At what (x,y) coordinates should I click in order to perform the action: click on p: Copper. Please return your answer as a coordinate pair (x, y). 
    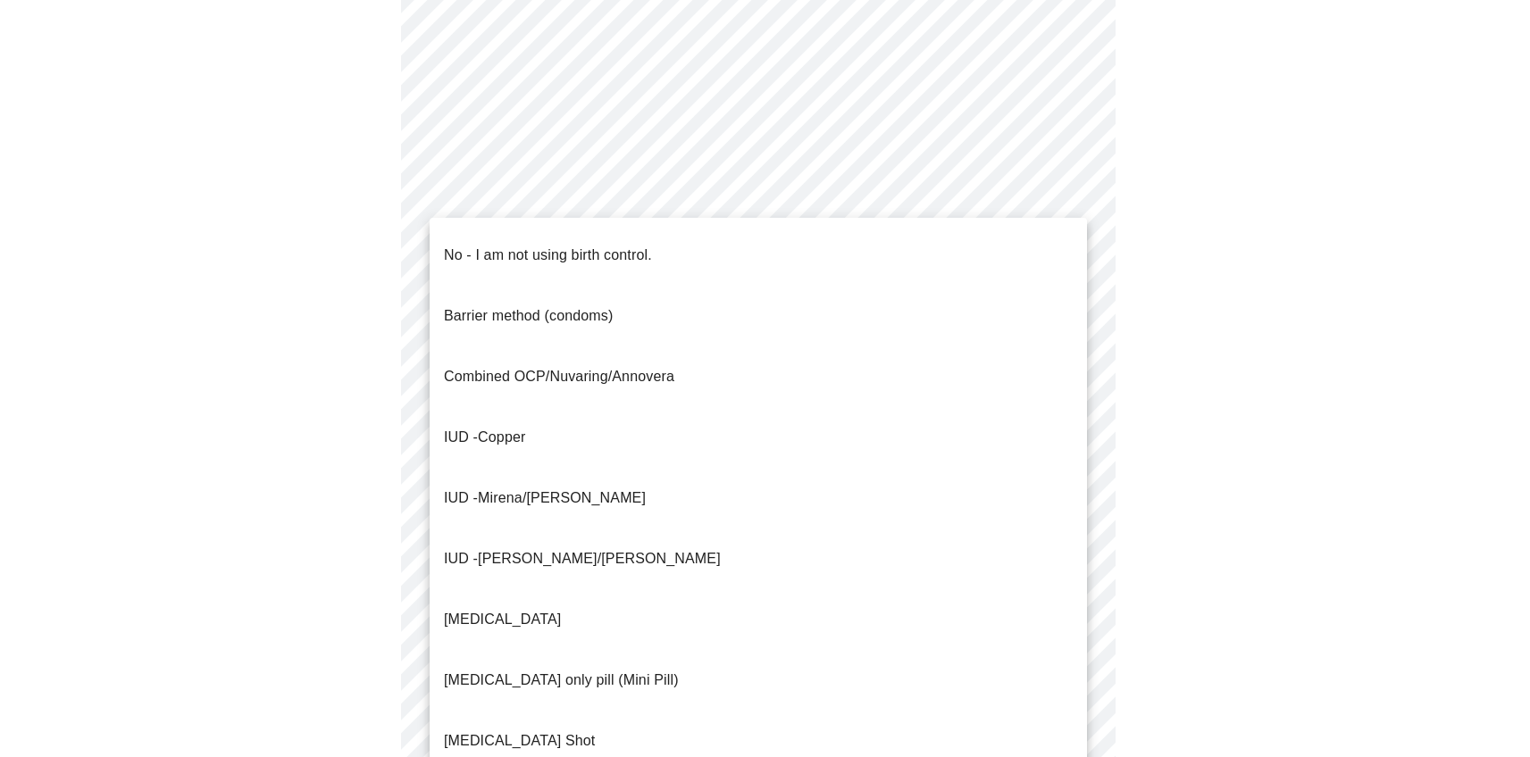
    Looking at the image, I should click on (484, 438).